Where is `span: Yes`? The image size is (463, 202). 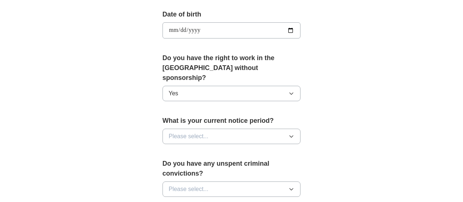 span: Yes is located at coordinates (173, 93).